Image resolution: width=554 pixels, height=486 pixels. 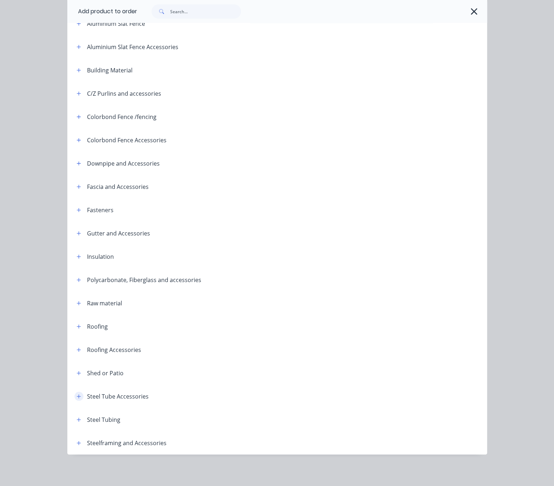 What do you see at coordinates (100, 210) in the screenshot?
I see `div: Fasteners` at bounding box center [100, 210].